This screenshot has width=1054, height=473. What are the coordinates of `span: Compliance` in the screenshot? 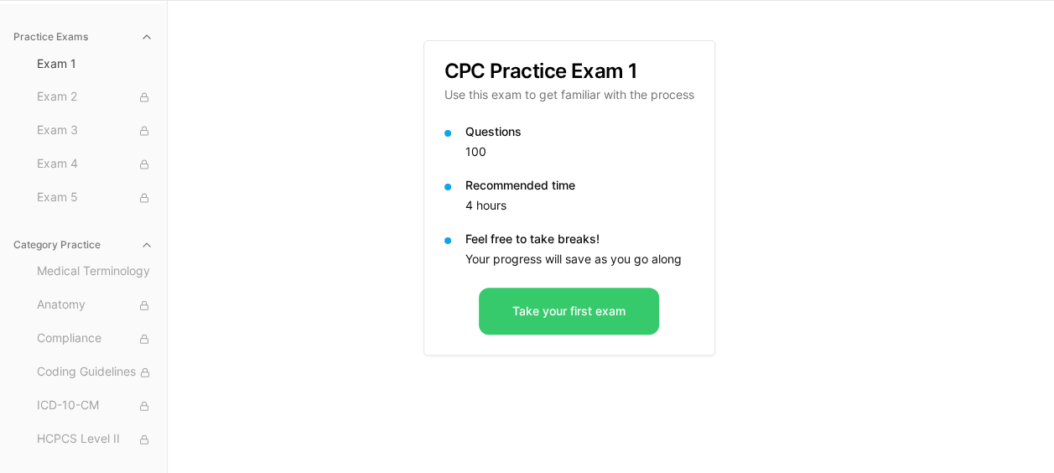 It's located at (95, 339).